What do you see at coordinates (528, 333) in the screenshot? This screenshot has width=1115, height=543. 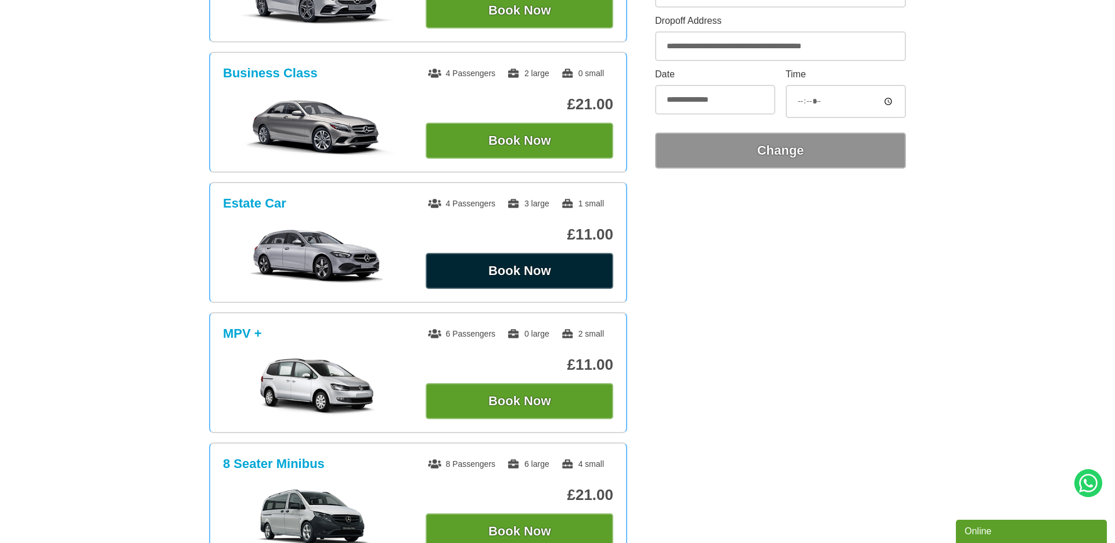 I see `span: 0 large` at bounding box center [528, 333].